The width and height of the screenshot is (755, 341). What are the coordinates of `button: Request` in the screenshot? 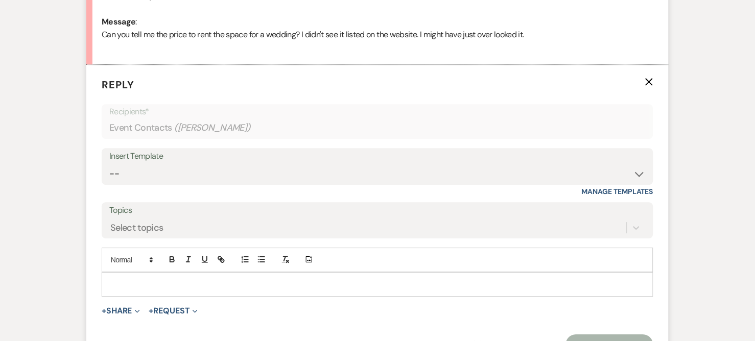 It's located at (173, 311).